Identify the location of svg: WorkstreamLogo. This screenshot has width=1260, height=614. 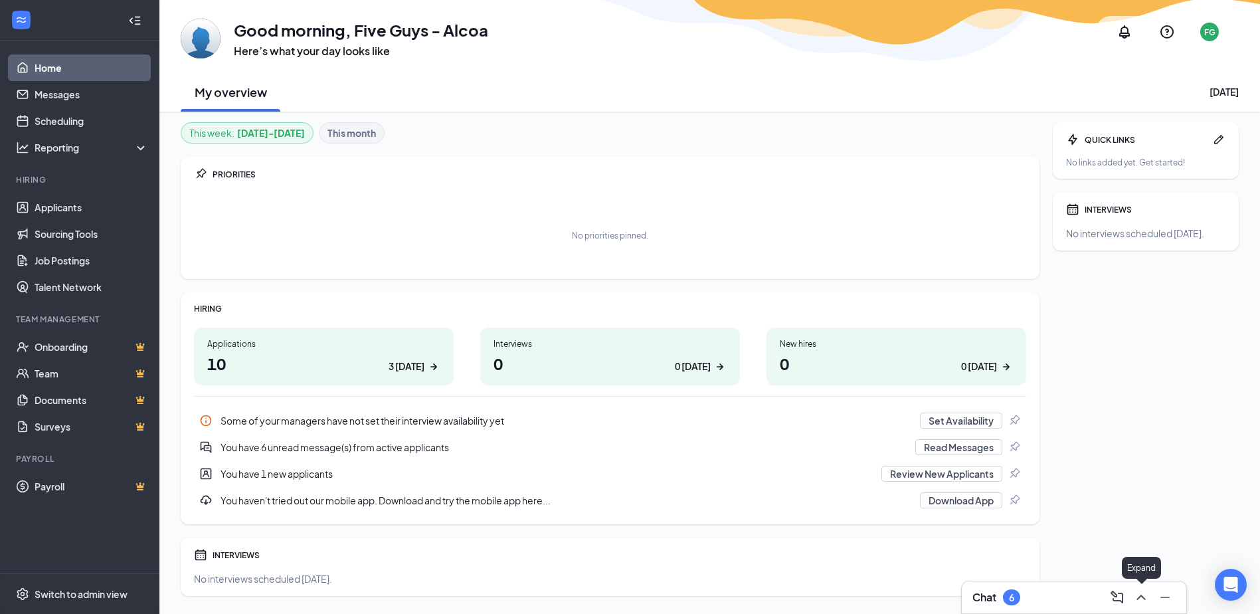
(21, 20).